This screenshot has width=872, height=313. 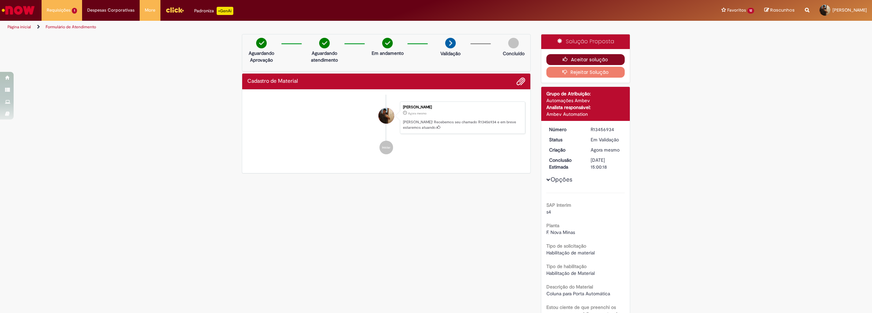 I want to click on b: SAP Interim, so click(x=559, y=205).